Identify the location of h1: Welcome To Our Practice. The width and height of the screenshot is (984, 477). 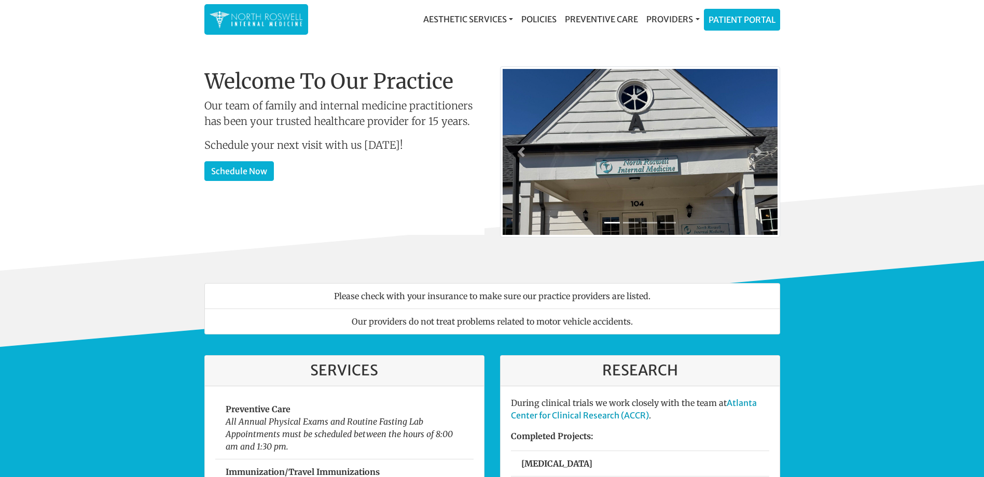
(344, 81).